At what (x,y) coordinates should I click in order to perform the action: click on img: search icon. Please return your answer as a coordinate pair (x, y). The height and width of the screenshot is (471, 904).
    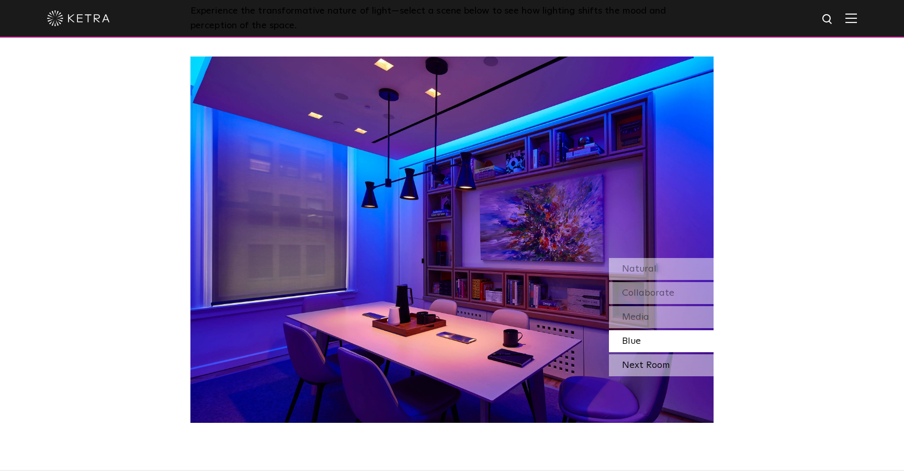
    Looking at the image, I should click on (828, 19).